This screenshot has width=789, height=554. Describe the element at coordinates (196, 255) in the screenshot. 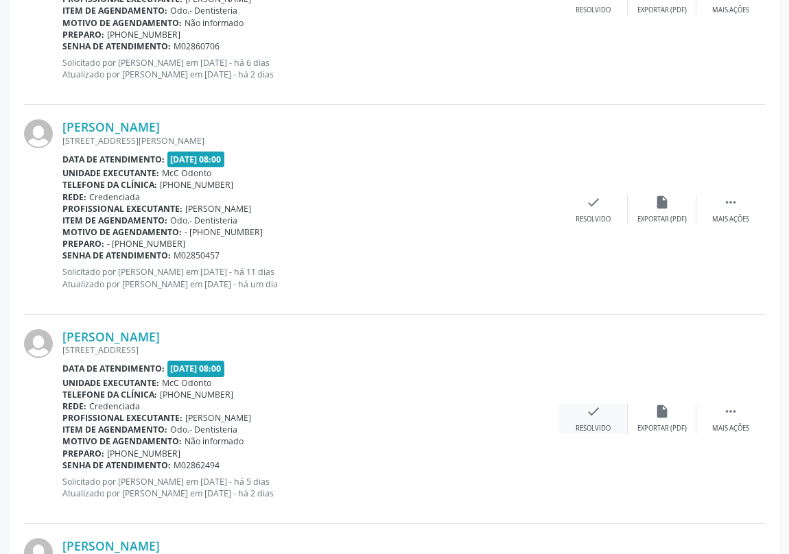

I see `span: M02850457` at that location.